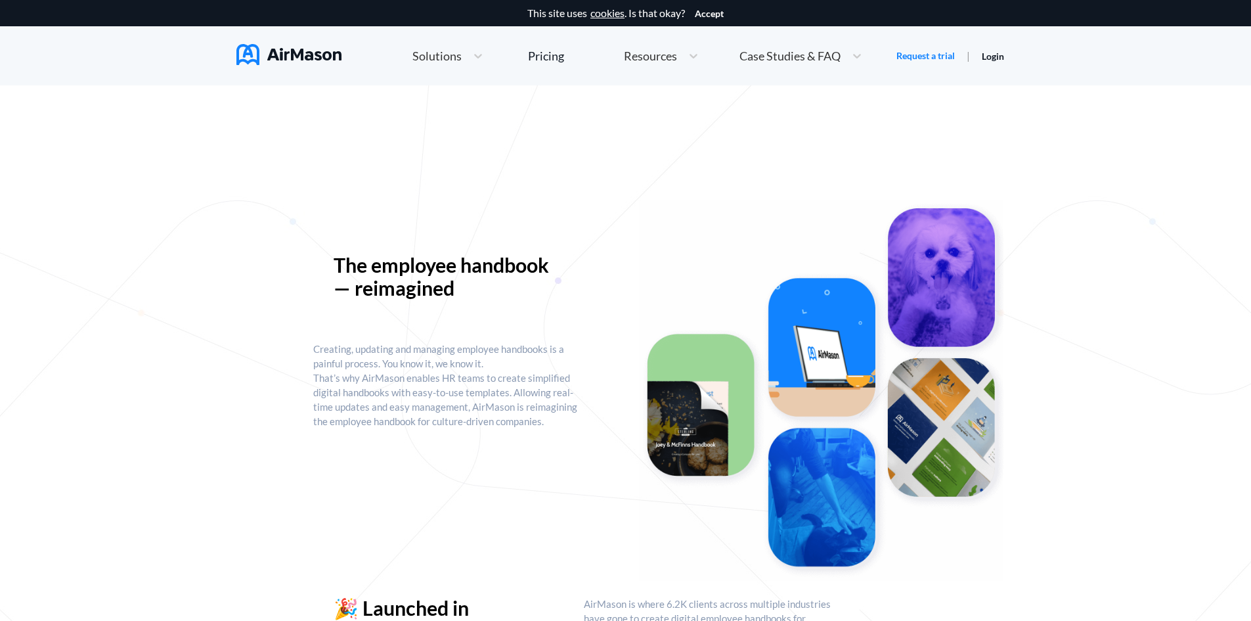 The height and width of the screenshot is (621, 1251). Describe the element at coordinates (449, 276) in the screenshot. I see `p: The employee handbook — reimagined` at that location.